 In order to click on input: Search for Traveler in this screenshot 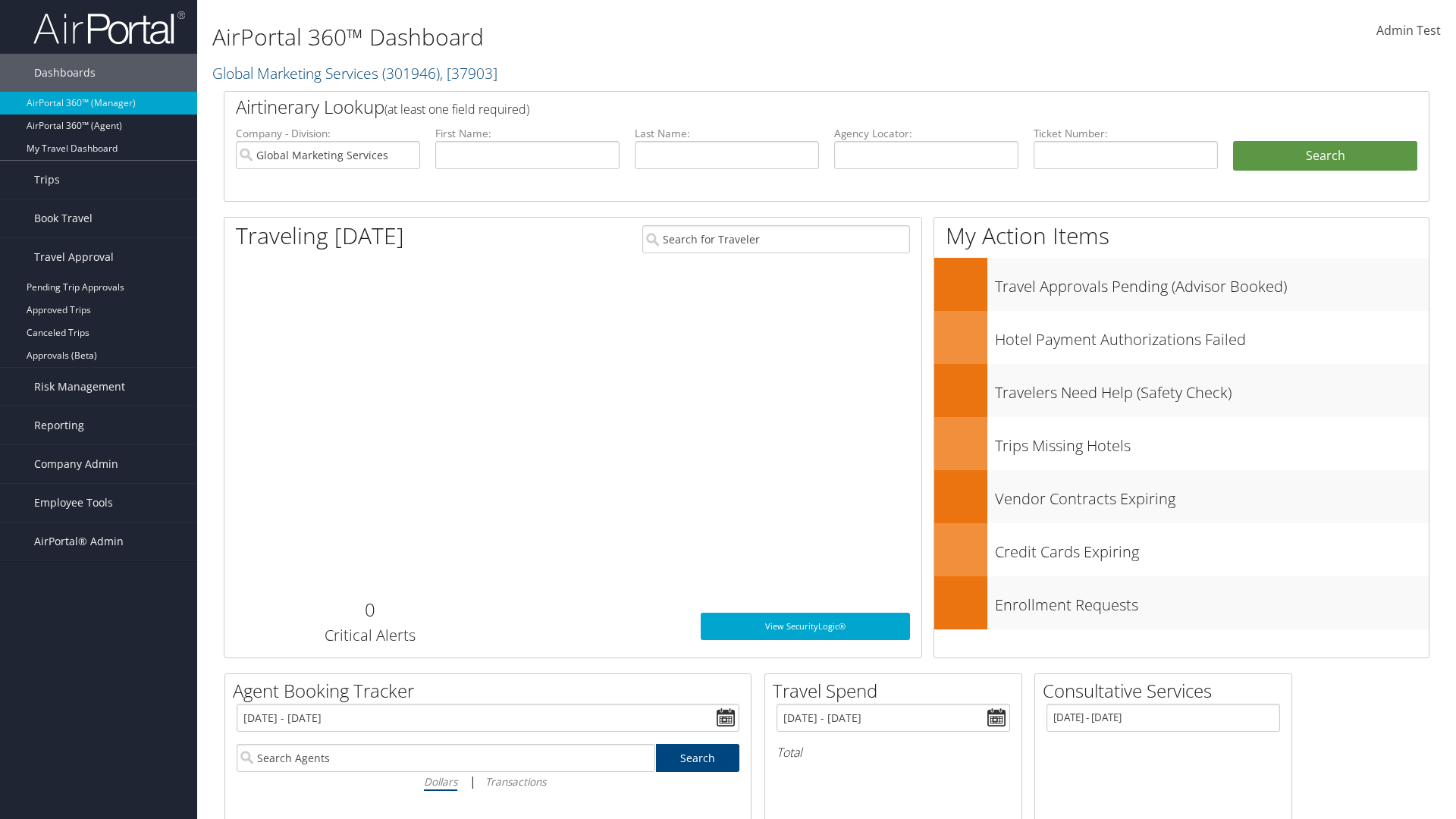, I will do `click(775, 238)`.